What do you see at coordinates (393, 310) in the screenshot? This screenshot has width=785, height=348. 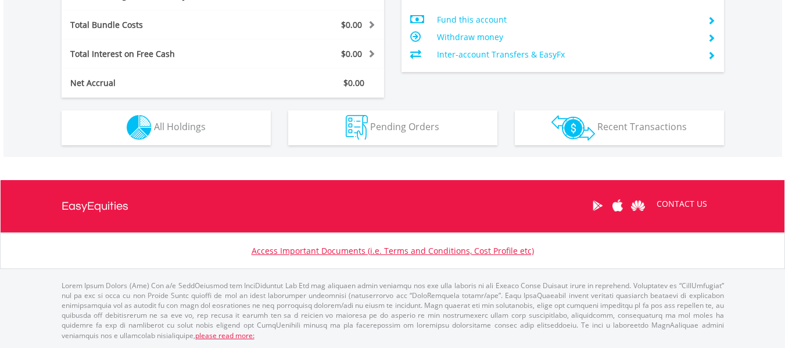 I see `p: Lorem Ipsum Dolors (Ame) Con a/e SeddOeiusmod tem InciDiduntut Lab Etd mag aliquaen admin veniamq...` at bounding box center [393, 310].